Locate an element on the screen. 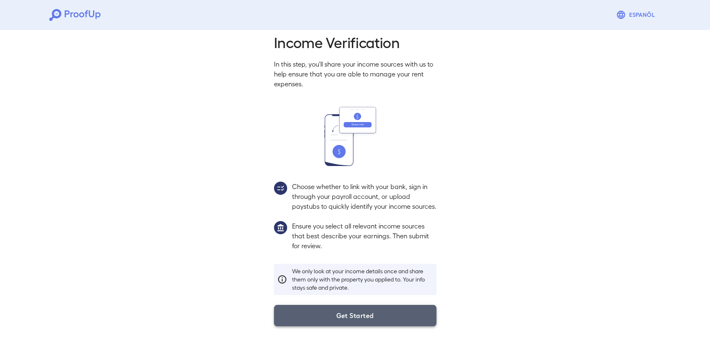  button: Espanõl is located at coordinates (637, 15).